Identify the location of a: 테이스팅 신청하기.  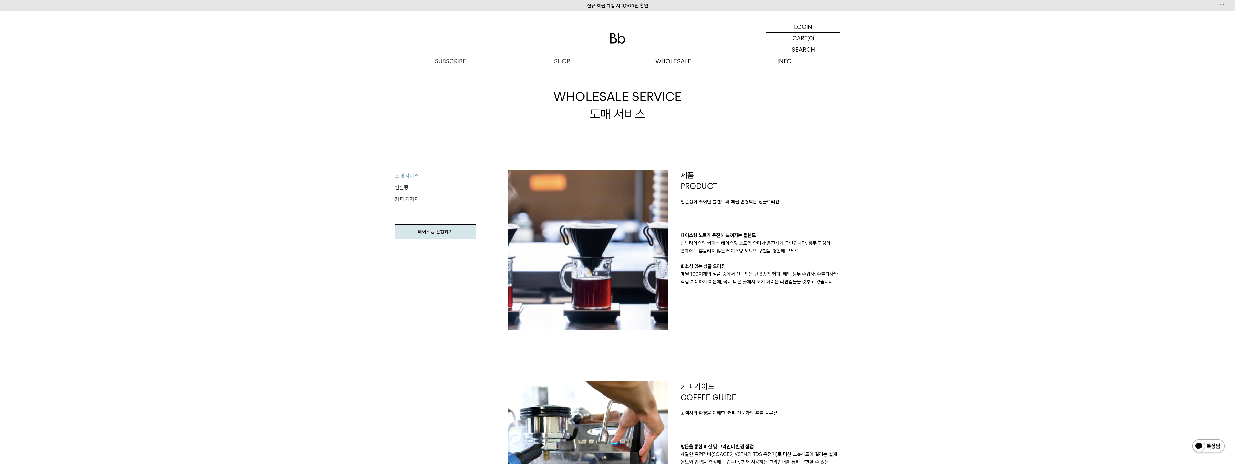
(435, 232).